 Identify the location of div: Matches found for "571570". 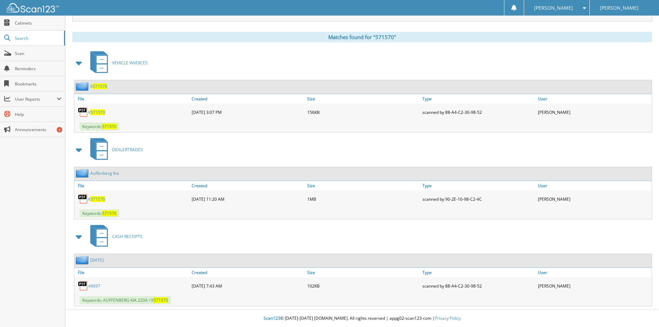
(362, 37).